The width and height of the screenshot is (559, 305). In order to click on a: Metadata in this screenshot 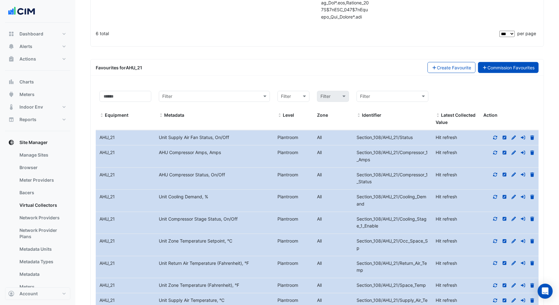, I will do `click(42, 274)`.